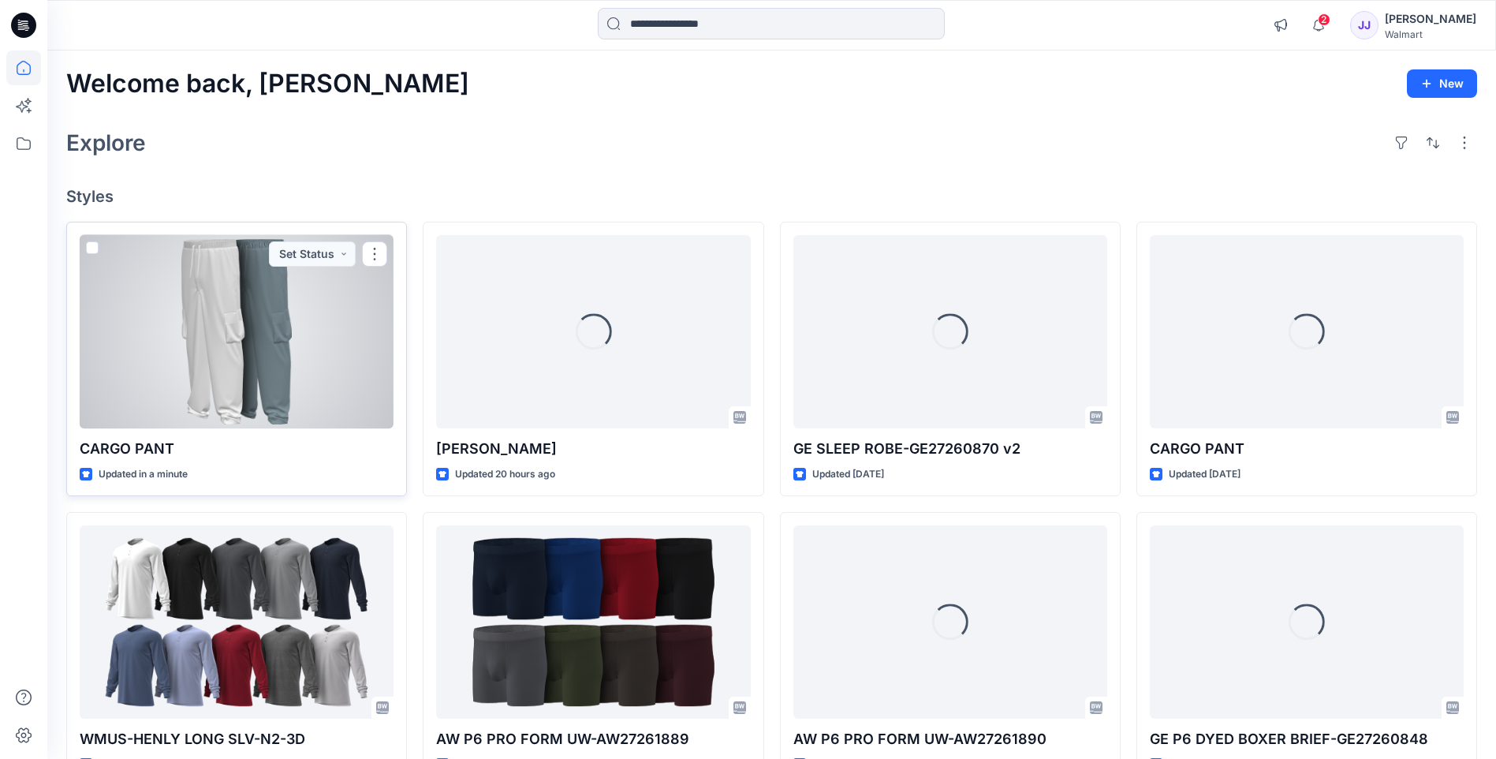  Describe the element at coordinates (593, 739) in the screenshot. I see `p: AW P6 PRO FORM UW-AW27261889` at that location.